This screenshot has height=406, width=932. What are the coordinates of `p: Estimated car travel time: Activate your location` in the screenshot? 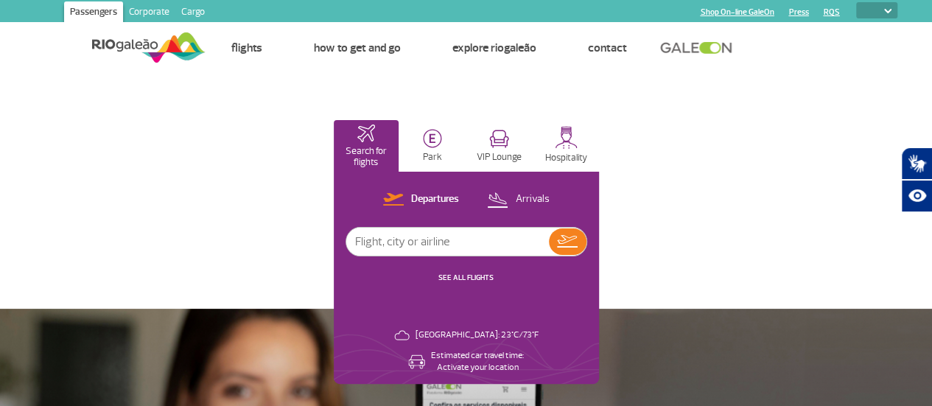 It's located at (477, 362).